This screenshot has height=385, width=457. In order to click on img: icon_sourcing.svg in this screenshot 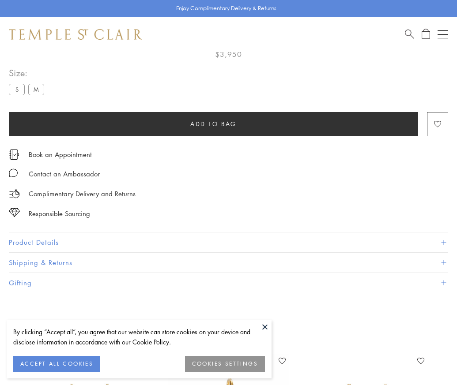, I will do `click(14, 213)`.